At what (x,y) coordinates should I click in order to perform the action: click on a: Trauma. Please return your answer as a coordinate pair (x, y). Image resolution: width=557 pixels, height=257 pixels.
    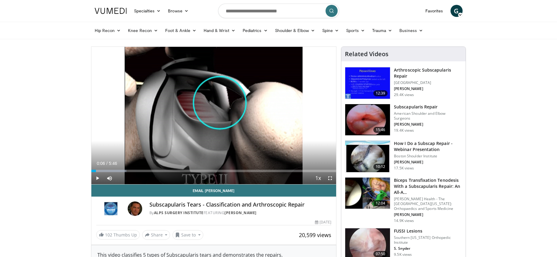
    Looking at the image, I should click on (382, 31).